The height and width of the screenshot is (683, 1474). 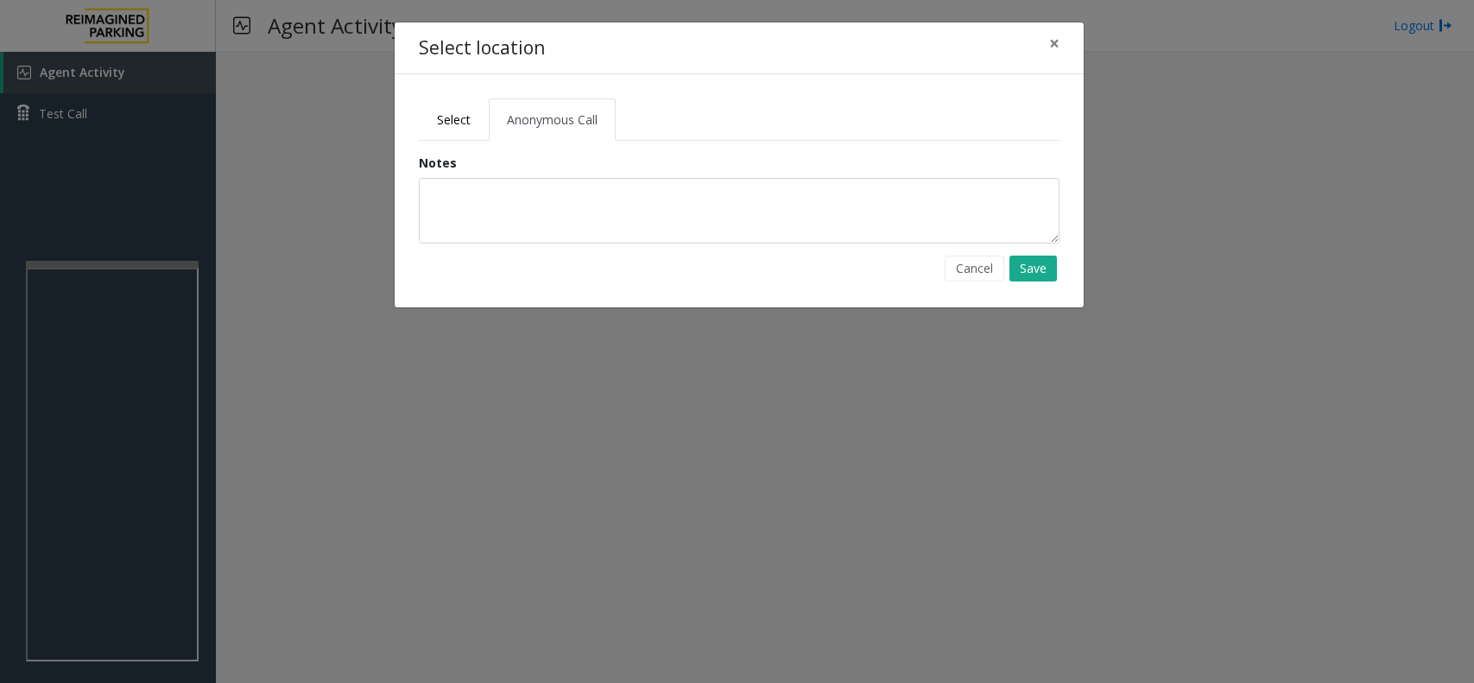 What do you see at coordinates (1033, 269) in the screenshot?
I see `button: Save` at bounding box center [1033, 269].